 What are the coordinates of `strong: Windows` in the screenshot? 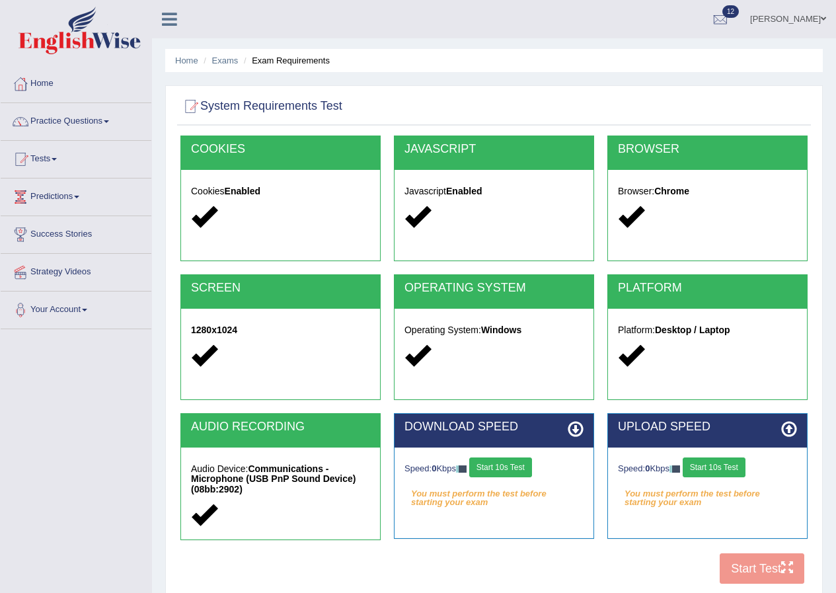 It's located at (501, 330).